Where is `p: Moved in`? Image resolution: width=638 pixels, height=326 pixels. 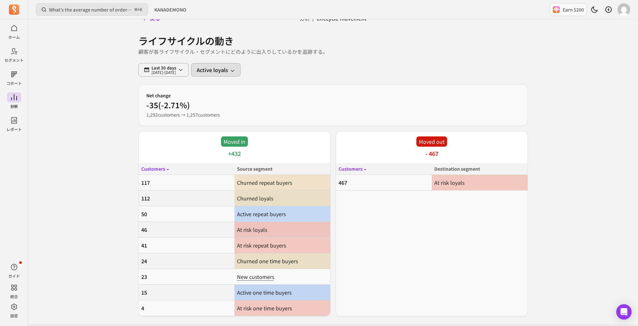 p: Moved in is located at coordinates (235, 142).